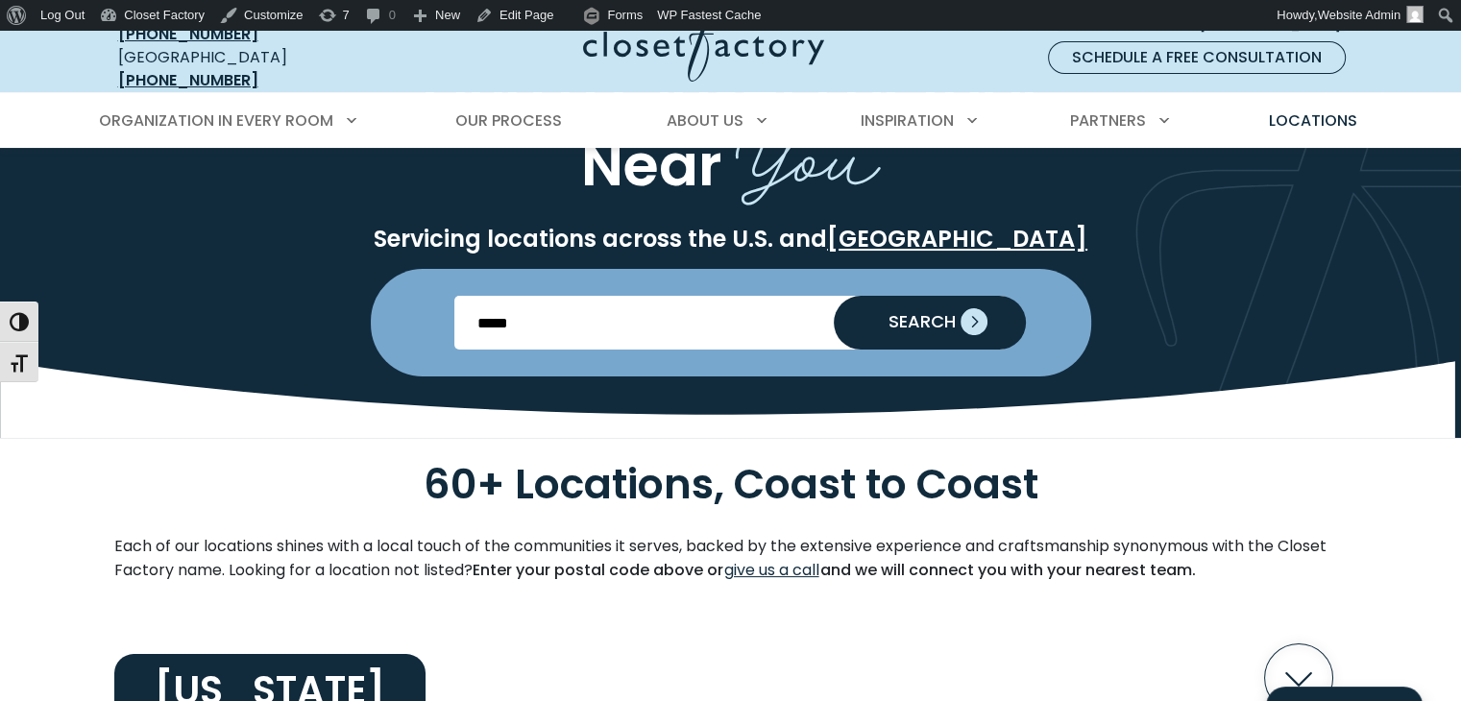 The image size is (1461, 701). I want to click on span: Inspiration, so click(907, 120).